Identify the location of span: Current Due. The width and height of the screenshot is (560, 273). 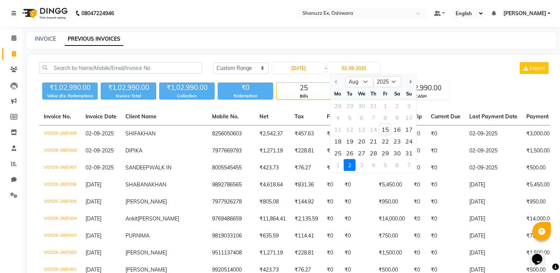
(445, 117).